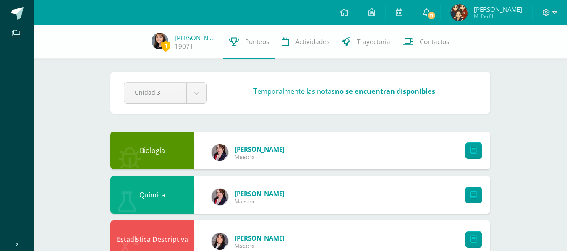 The image size is (567, 251). I want to click on img: 1b7238515202dd18d5dc13171514332e.png, so click(160, 41).